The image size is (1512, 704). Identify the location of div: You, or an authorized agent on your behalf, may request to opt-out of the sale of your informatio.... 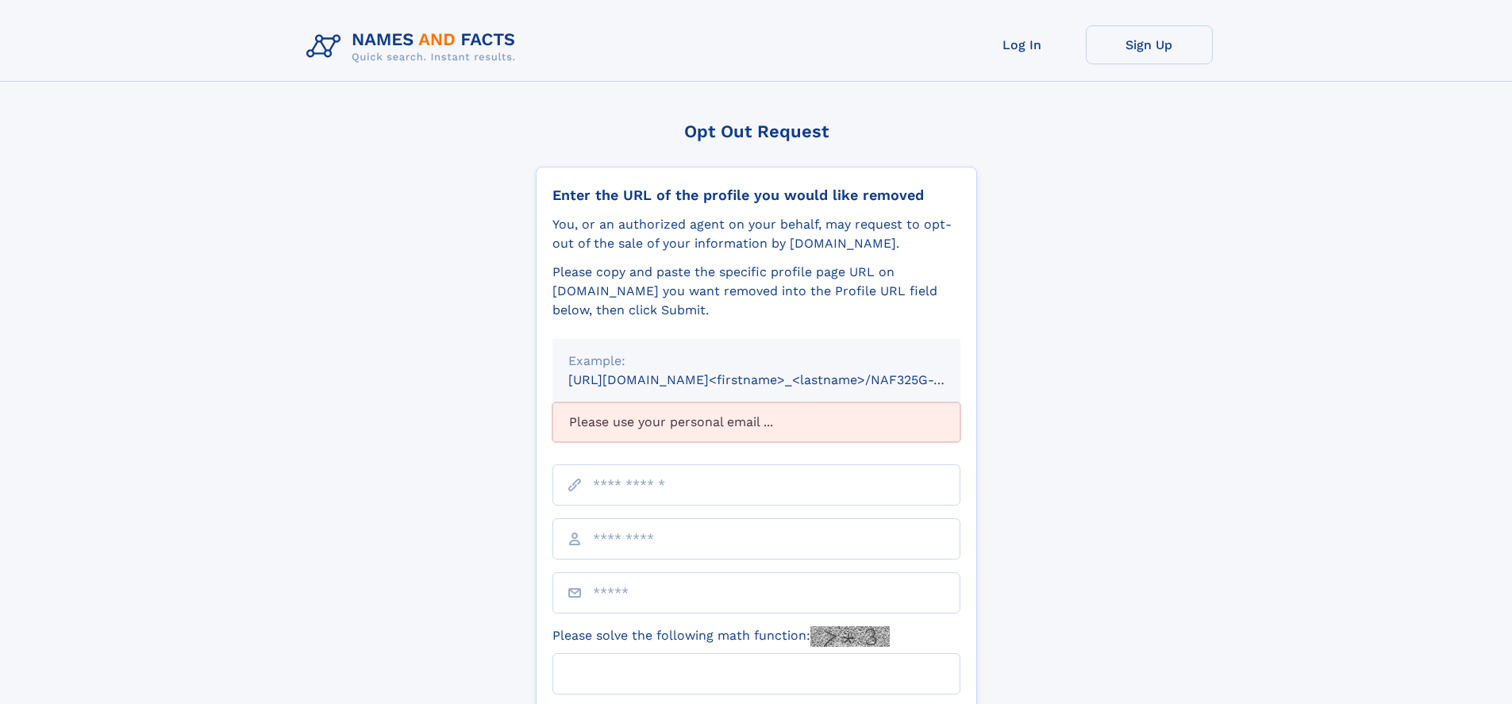
(757, 234).